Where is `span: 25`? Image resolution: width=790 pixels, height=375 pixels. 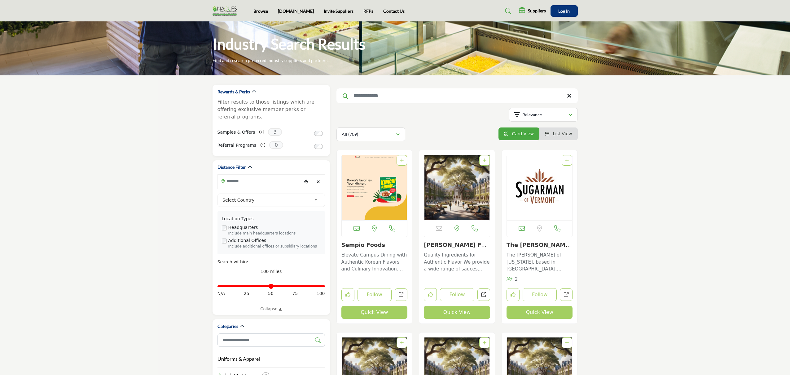 span: 25 is located at coordinates (247, 293).